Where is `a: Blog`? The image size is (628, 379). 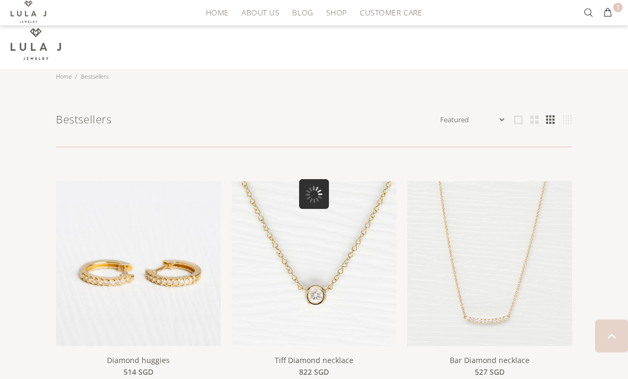 a: Blog is located at coordinates (302, 12).